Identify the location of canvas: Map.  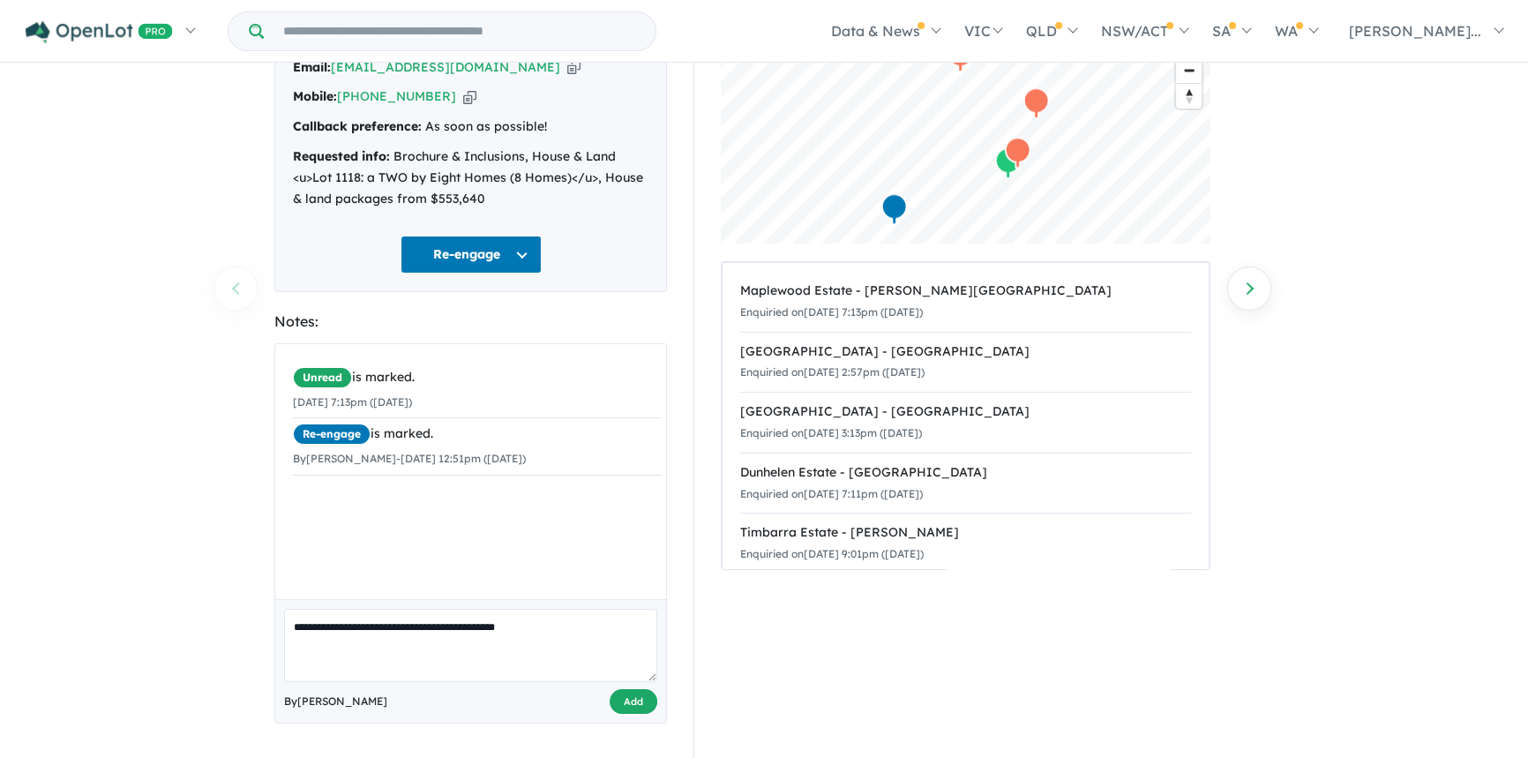
(965, 133).